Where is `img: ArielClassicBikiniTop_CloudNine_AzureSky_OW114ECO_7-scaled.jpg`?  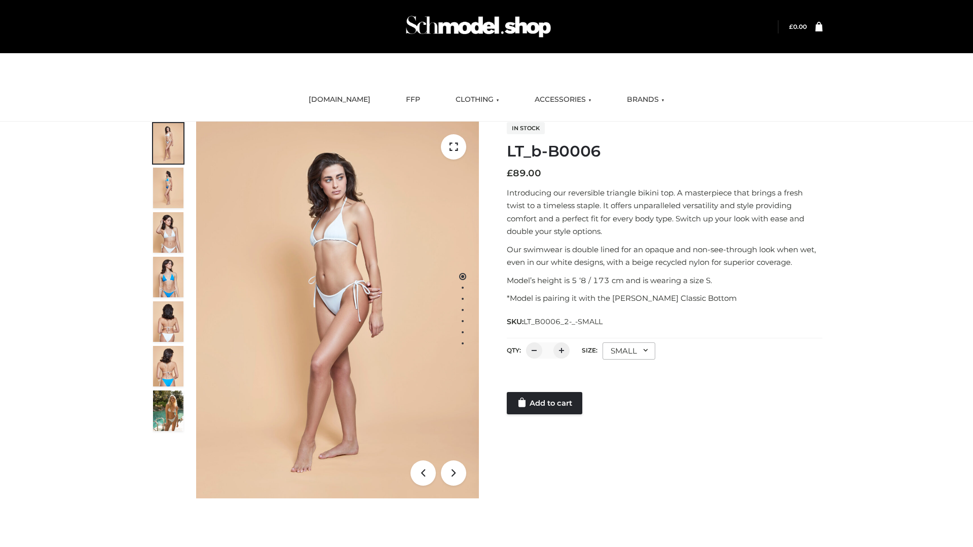
img: ArielClassicBikiniTop_CloudNine_AzureSky_OW114ECO_7-scaled.jpg is located at coordinates (168, 322).